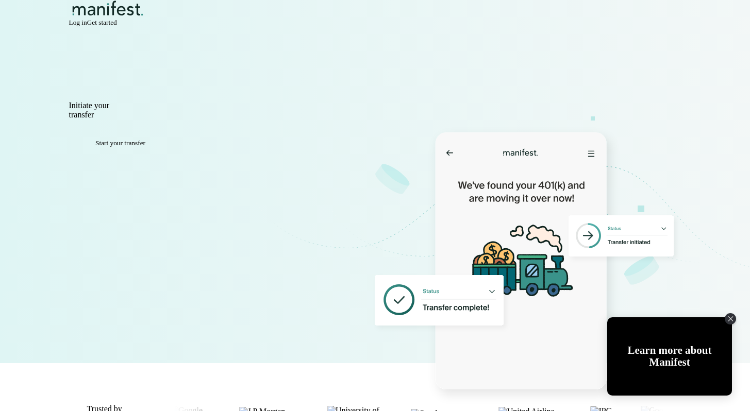  What do you see at coordinates (669, 357) in the screenshot?
I see `div: Tolstoy bubble widget` at bounding box center [669, 357].